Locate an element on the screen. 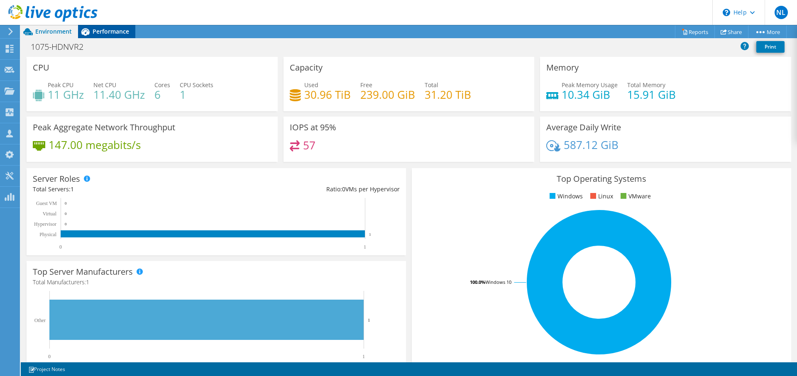 This screenshot has width=797, height=376. svg: \n is located at coordinates (727, 12).